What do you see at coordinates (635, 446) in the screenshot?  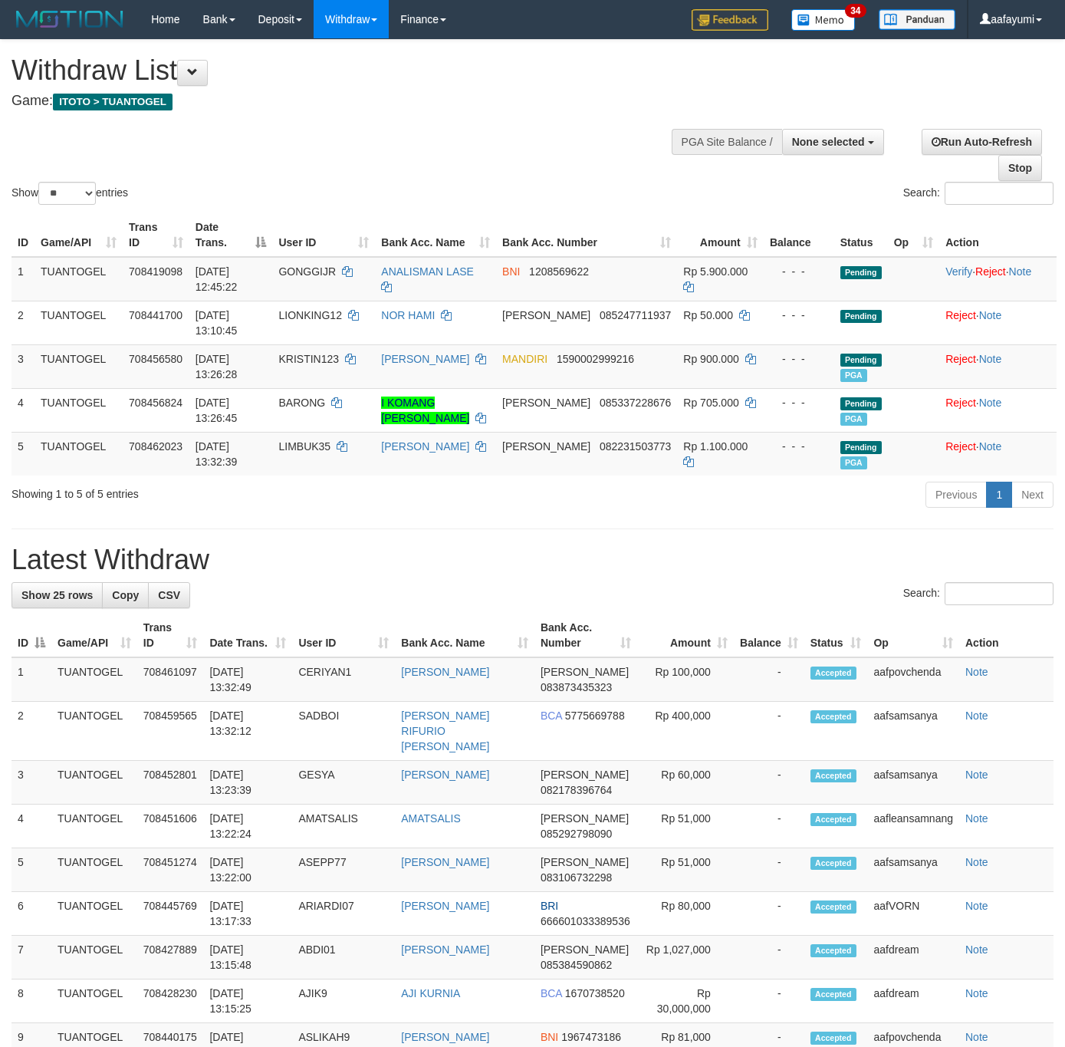 I see `span: Copy 082231503773 to clipboard` at bounding box center [635, 446].